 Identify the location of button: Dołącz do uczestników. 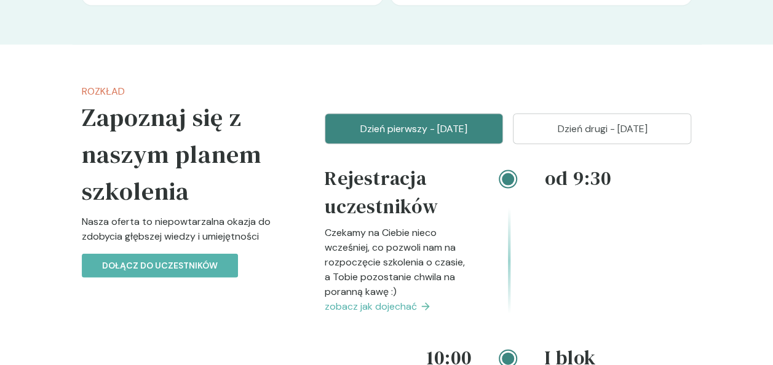
(160, 266).